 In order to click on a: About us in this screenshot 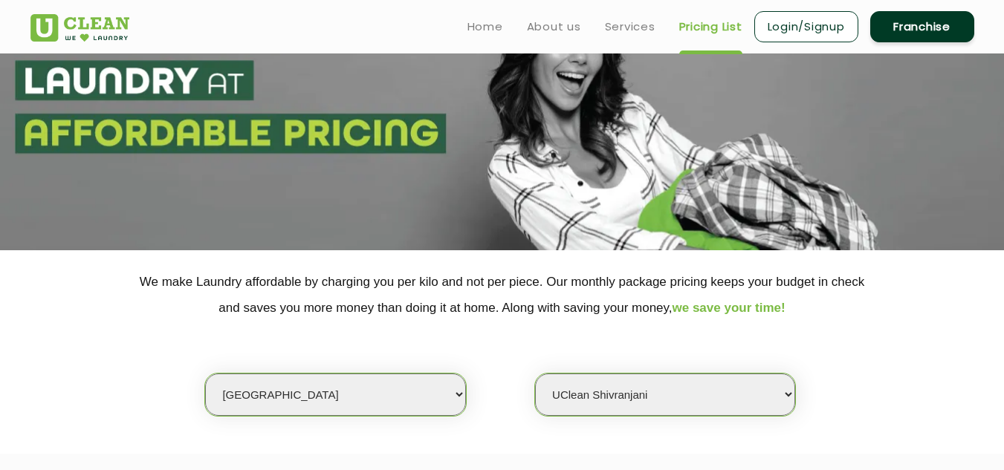, I will do `click(553, 27)`.